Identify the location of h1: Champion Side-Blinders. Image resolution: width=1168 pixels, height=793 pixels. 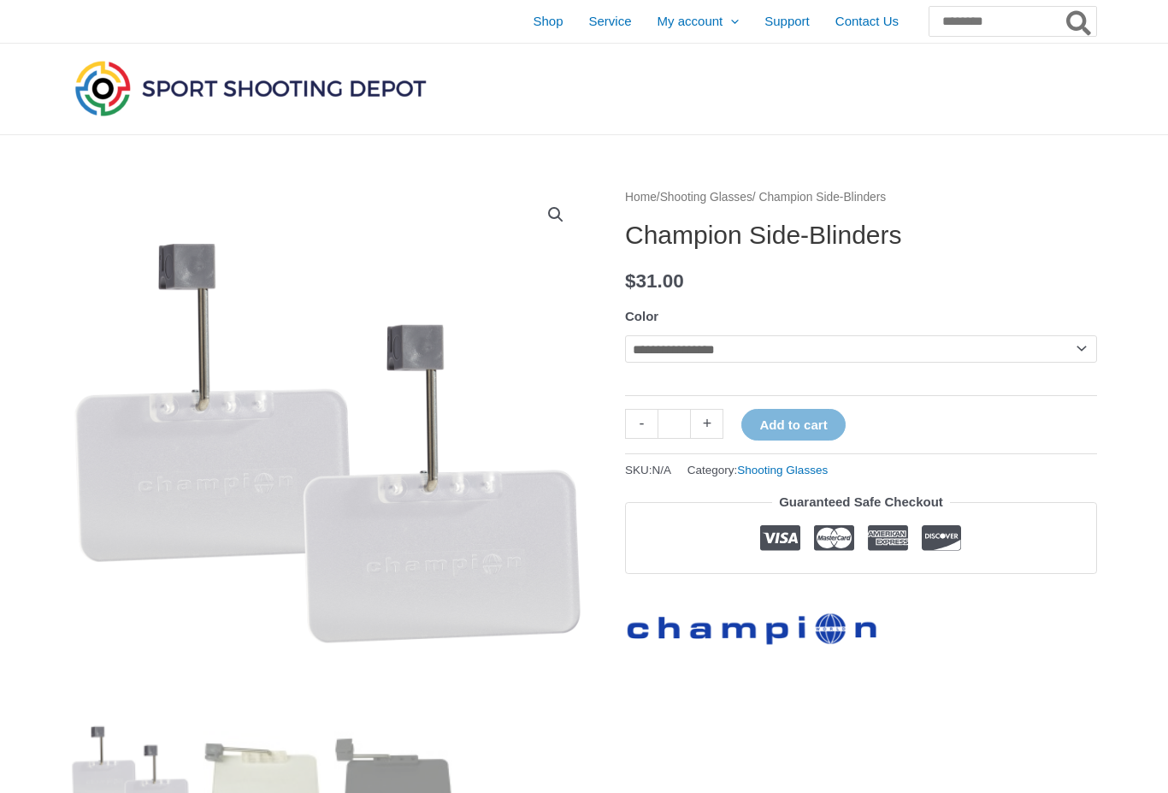
(861, 235).